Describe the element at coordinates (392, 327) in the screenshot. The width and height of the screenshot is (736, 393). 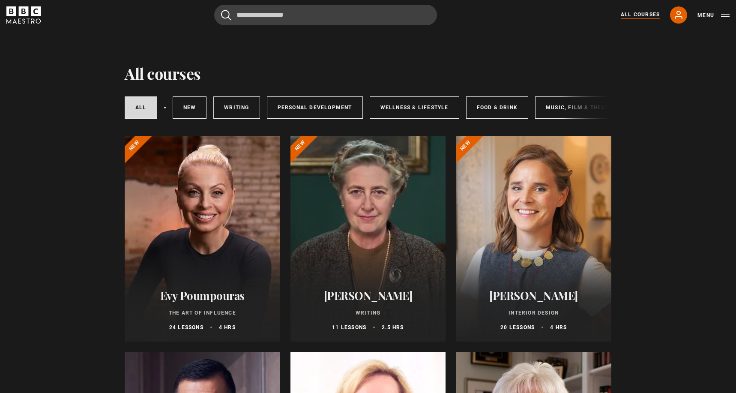
I see `p: 2.5 hrs` at that location.